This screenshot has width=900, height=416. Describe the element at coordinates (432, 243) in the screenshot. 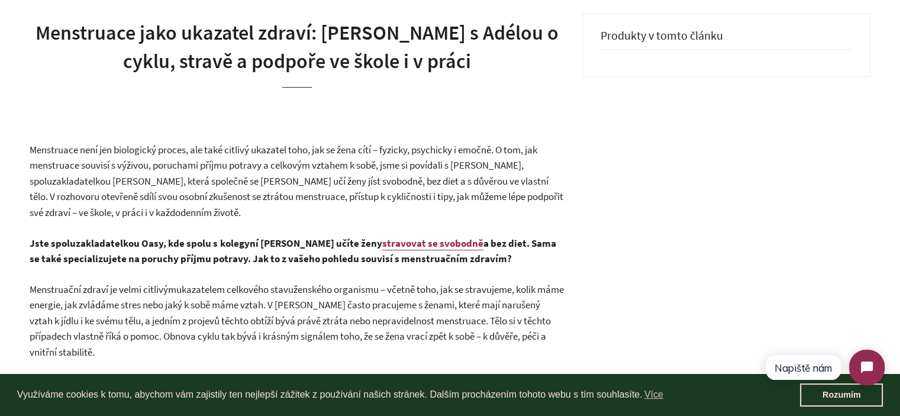

I see `a: stravovat se svobodně` at that location.